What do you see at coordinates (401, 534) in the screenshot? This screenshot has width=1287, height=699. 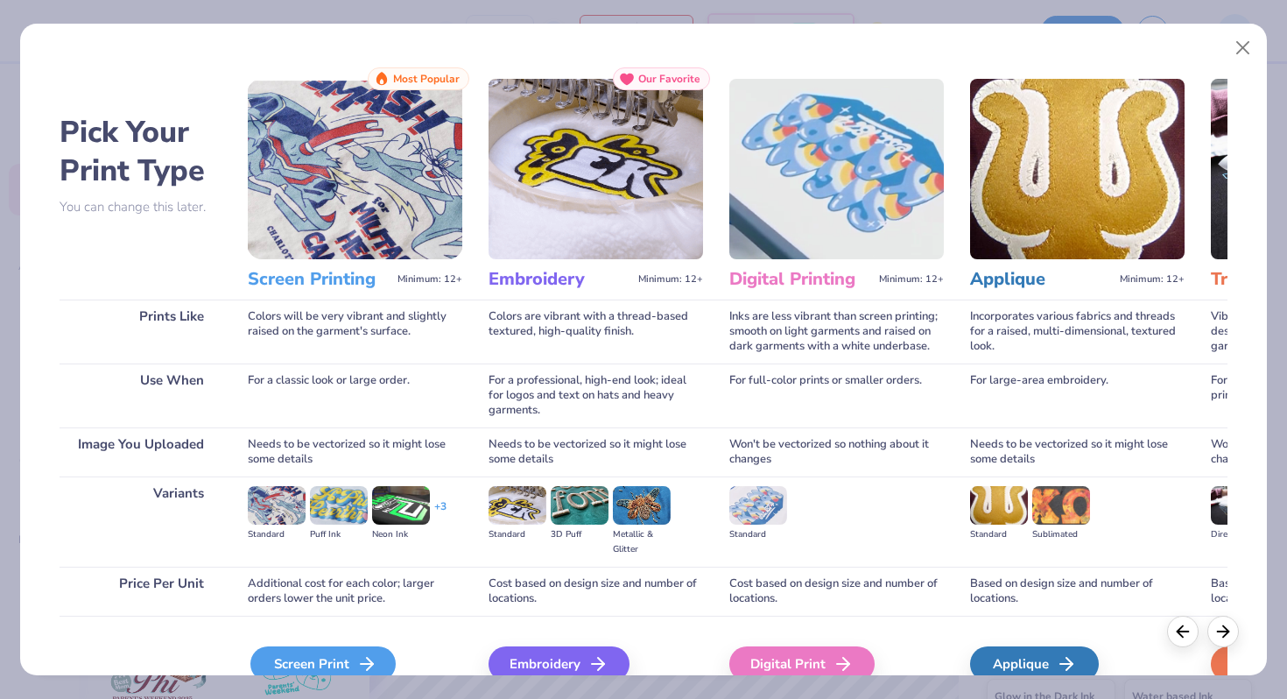 I see `div: Neon Ink` at bounding box center [401, 534].